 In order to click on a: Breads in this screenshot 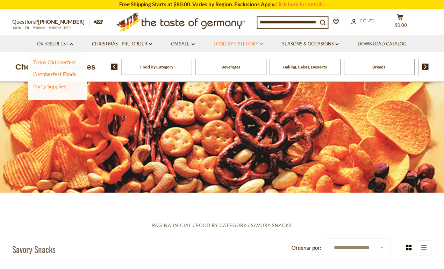, I will do `click(379, 67)`.